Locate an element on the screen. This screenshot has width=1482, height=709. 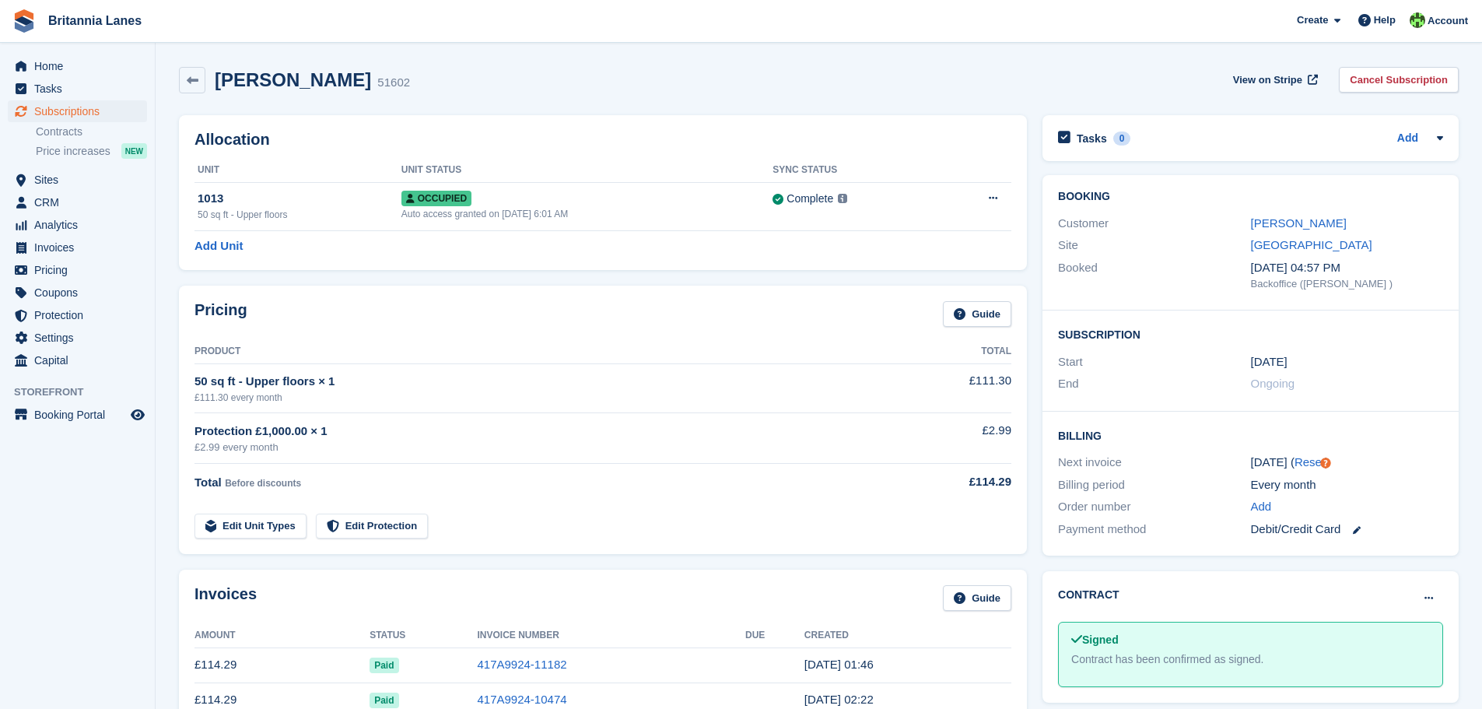
h2: Billing is located at coordinates (1250, 435).